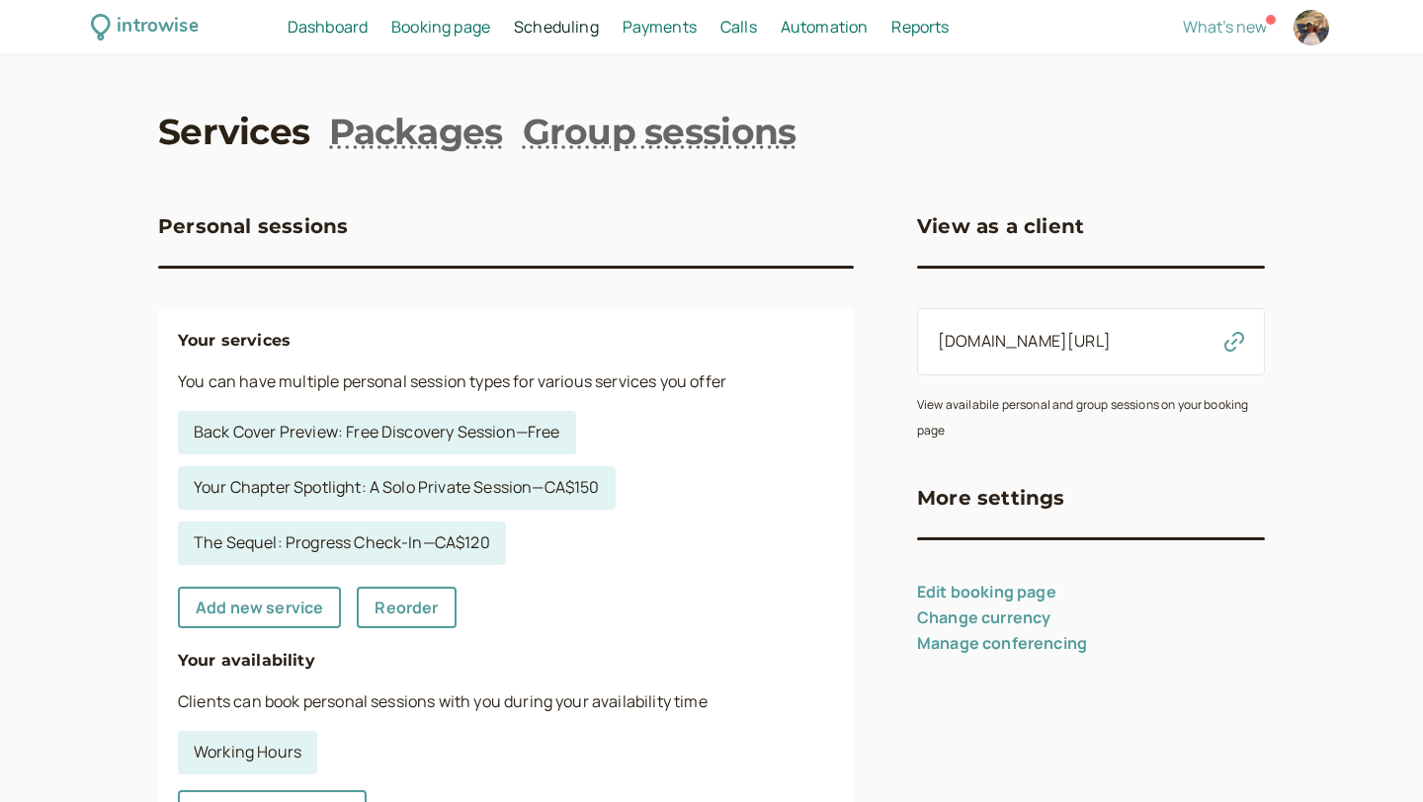 The image size is (1423, 802). What do you see at coordinates (327, 27) in the screenshot?
I see `span: Dashboard` at bounding box center [327, 27].